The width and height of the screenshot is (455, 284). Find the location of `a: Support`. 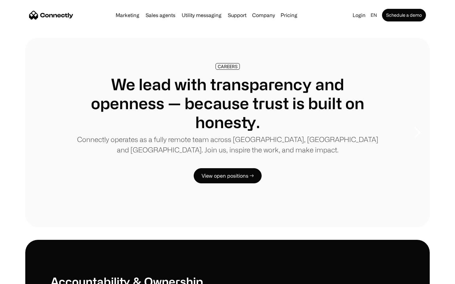

a: Support is located at coordinates (237, 15).